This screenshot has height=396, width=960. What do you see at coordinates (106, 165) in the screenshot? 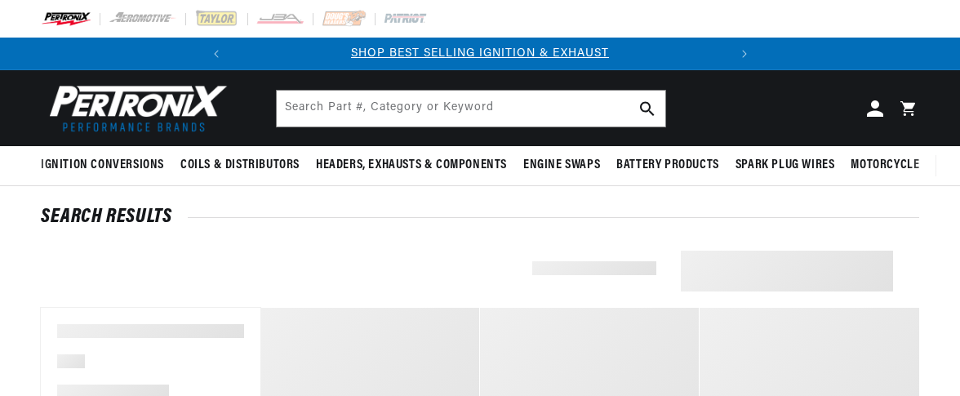
I see `summary: Ignition Conversions` at bounding box center [106, 165].